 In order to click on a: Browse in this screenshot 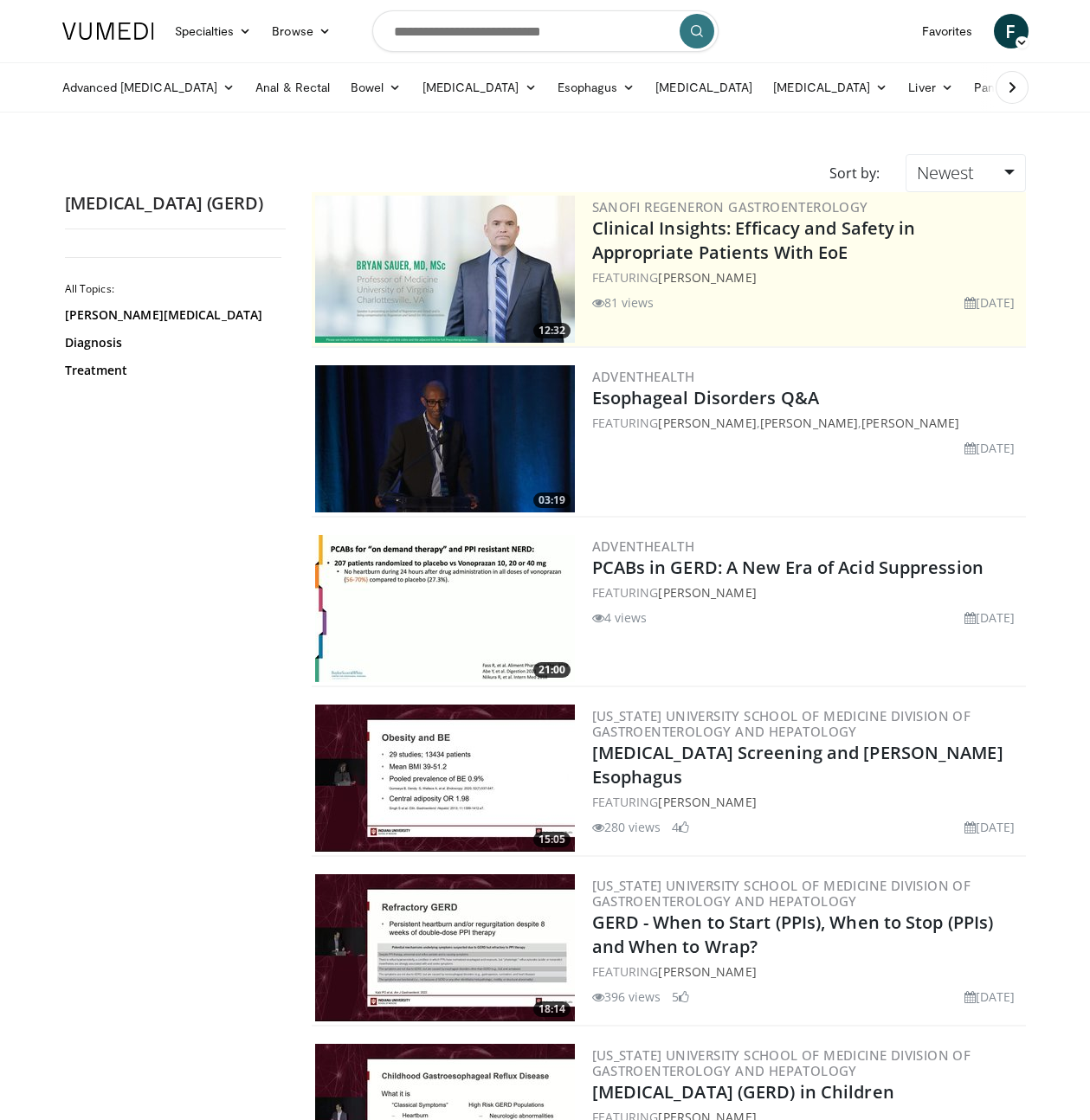, I will do `click(301, 31)`.